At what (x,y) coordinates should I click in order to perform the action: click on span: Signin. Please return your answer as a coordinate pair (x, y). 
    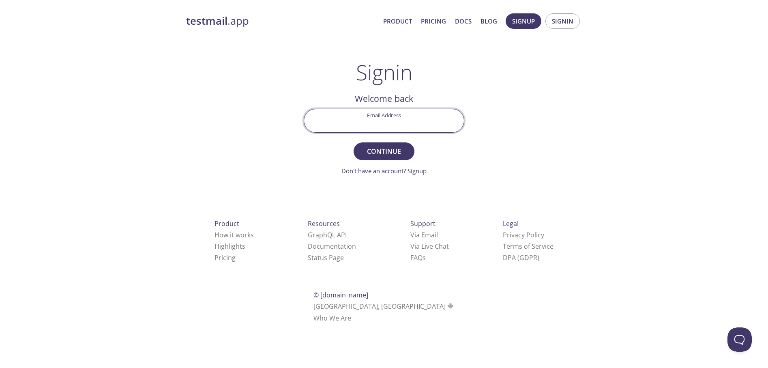
    Looking at the image, I should click on (562, 21).